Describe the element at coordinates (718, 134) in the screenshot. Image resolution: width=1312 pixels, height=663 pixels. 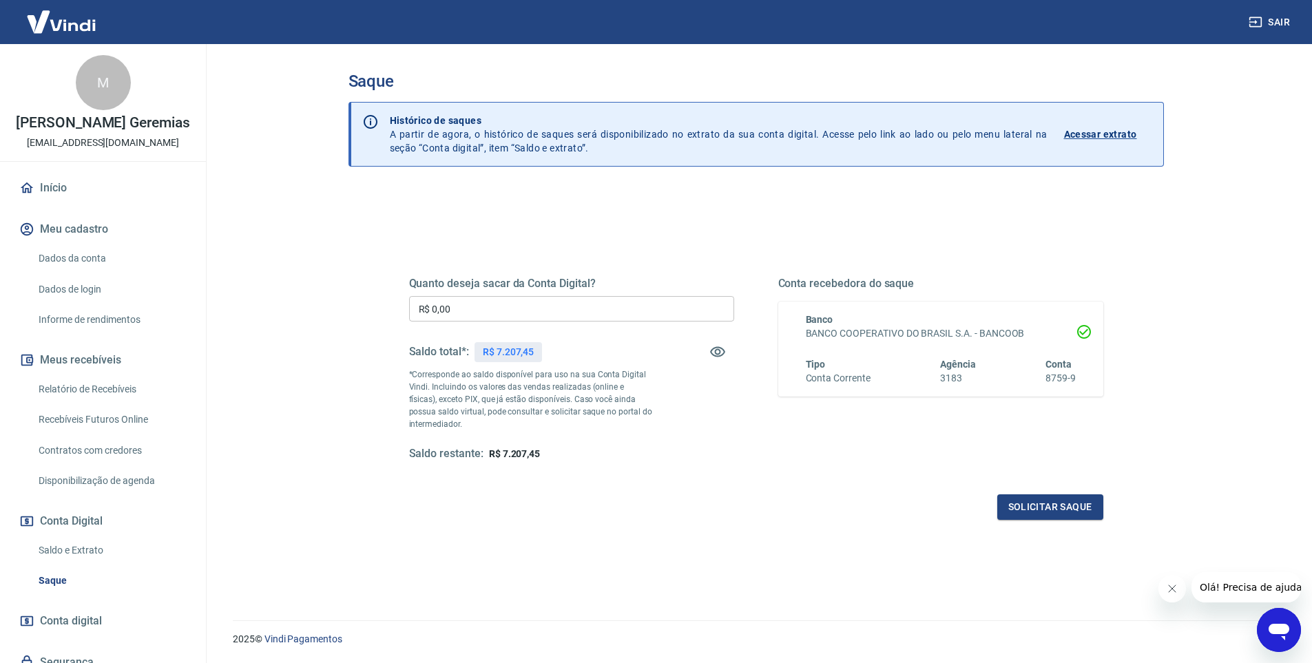
I see `p: A partir de agora, o histórico de saques será disponibilizado no extrato da sua conta digital. Ac...` at that location.